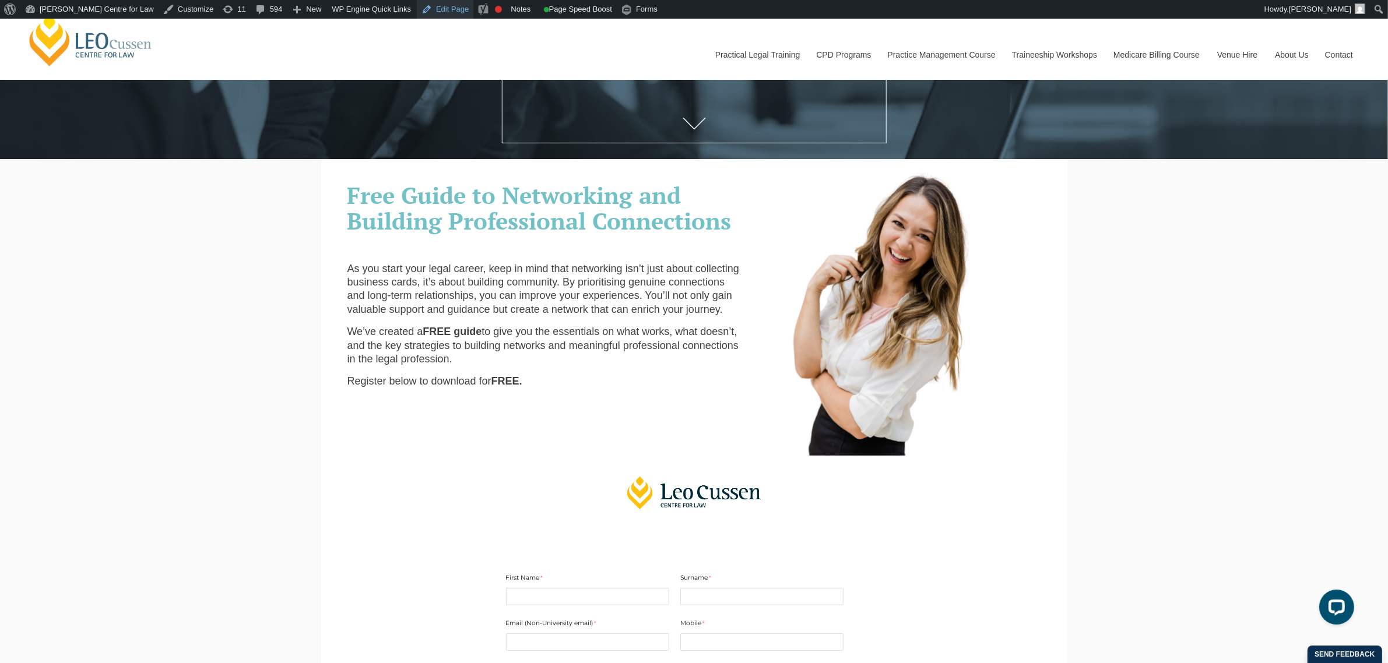 This screenshot has height=663, width=1388. I want to click on a: About Us, so click(1291, 55).